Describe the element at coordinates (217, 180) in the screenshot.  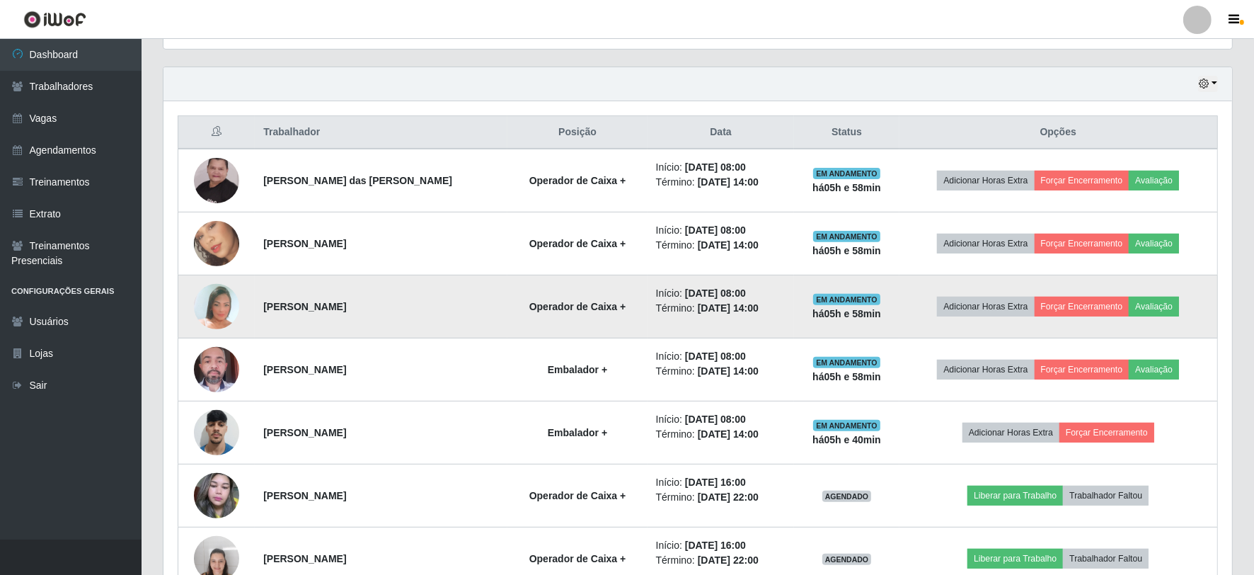
I see `img: 1725629352832.jpeg` at that location.